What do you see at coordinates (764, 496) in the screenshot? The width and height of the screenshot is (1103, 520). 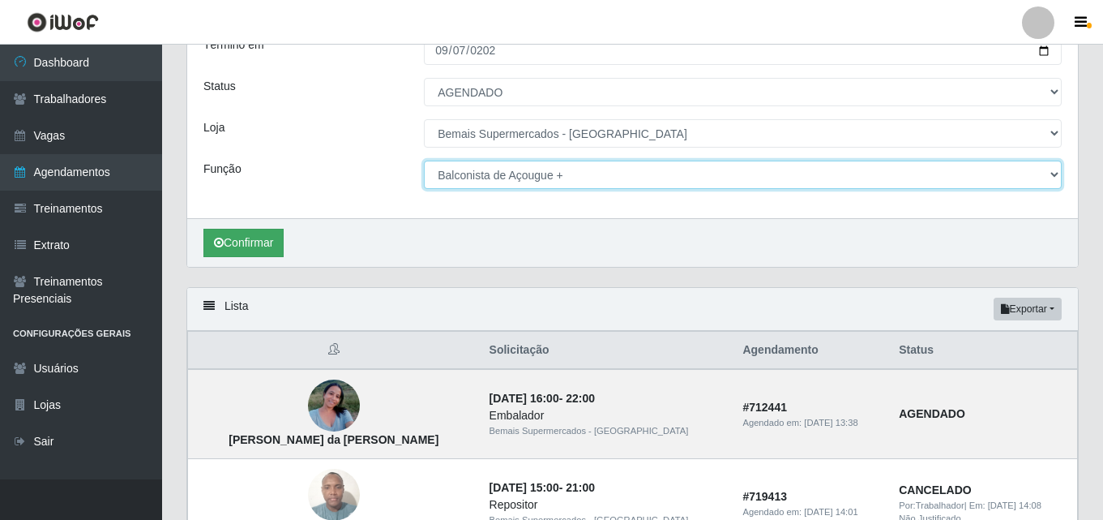 I see `strong: # 719413` at bounding box center [764, 496].